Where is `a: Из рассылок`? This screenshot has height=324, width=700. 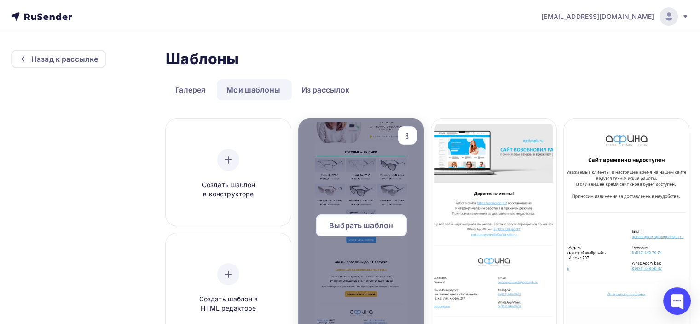
a: Из рассылок is located at coordinates (325, 90).